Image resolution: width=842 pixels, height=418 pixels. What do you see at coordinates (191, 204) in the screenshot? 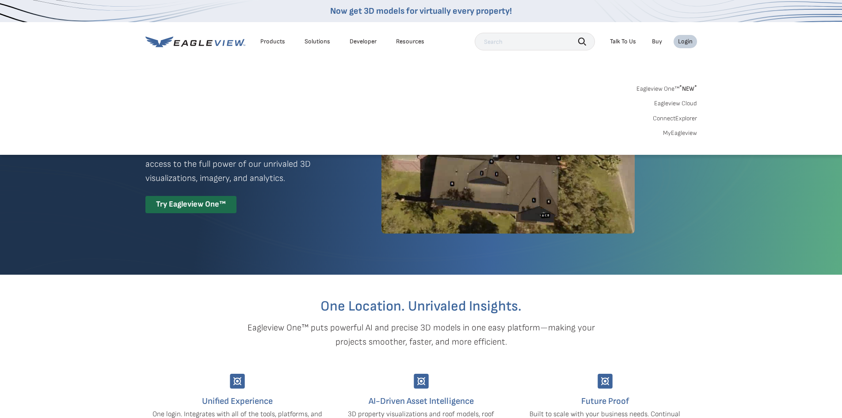
I see `div: Try Eagleview One™` at bounding box center [191, 204].